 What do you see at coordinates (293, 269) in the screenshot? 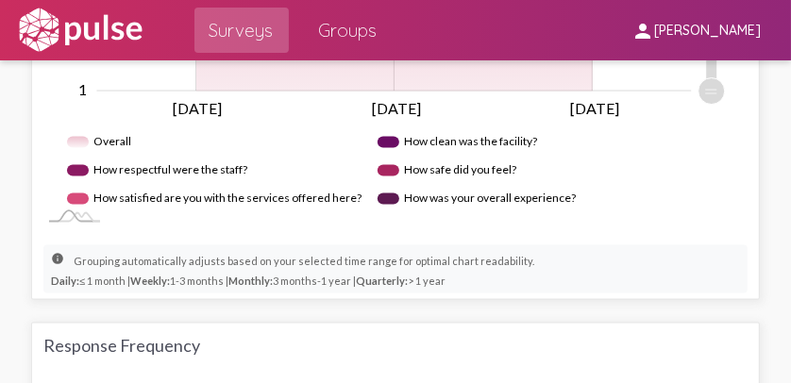
I see `small: Grouping automatically adjusts based on your selected time range for optimal chart readability. ≤...` at bounding box center [293, 269].